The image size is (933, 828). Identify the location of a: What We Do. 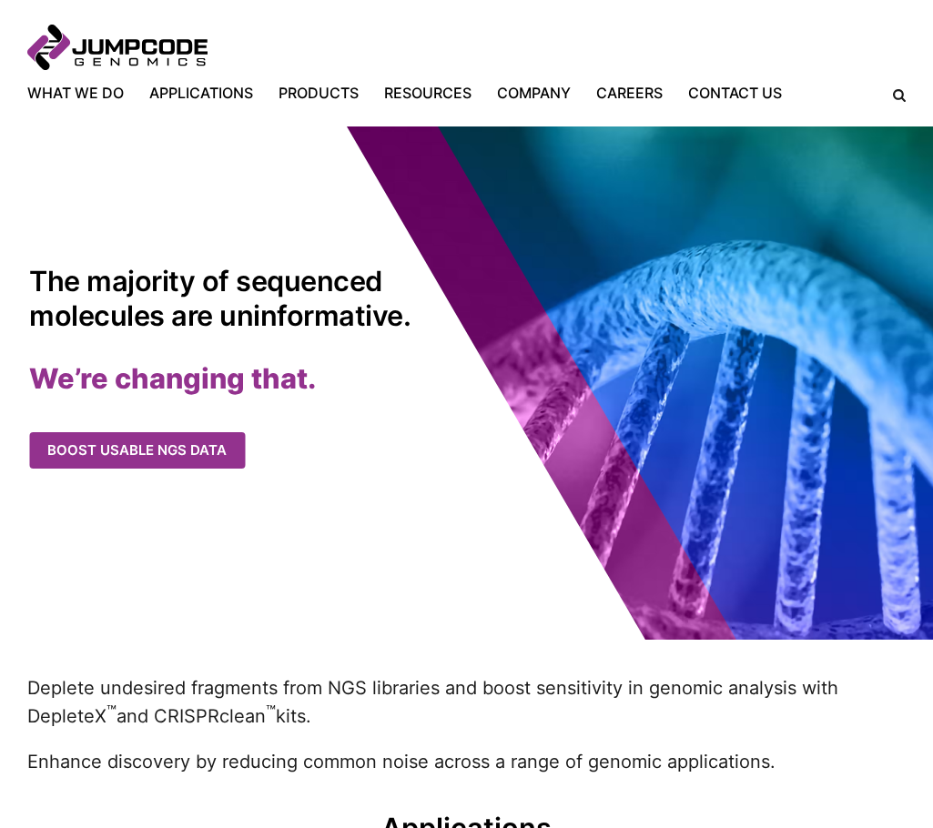
(82, 93).